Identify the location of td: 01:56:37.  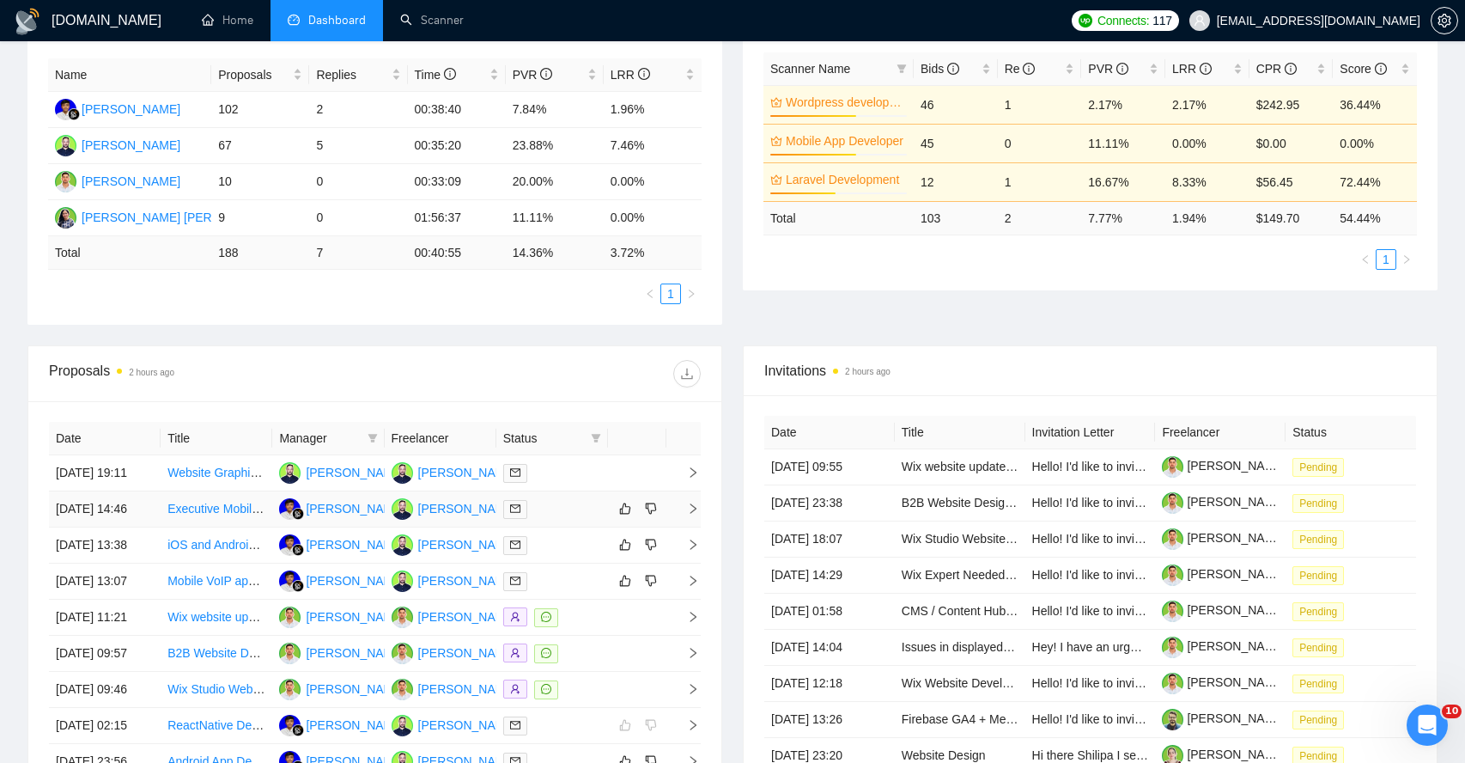
(457, 218).